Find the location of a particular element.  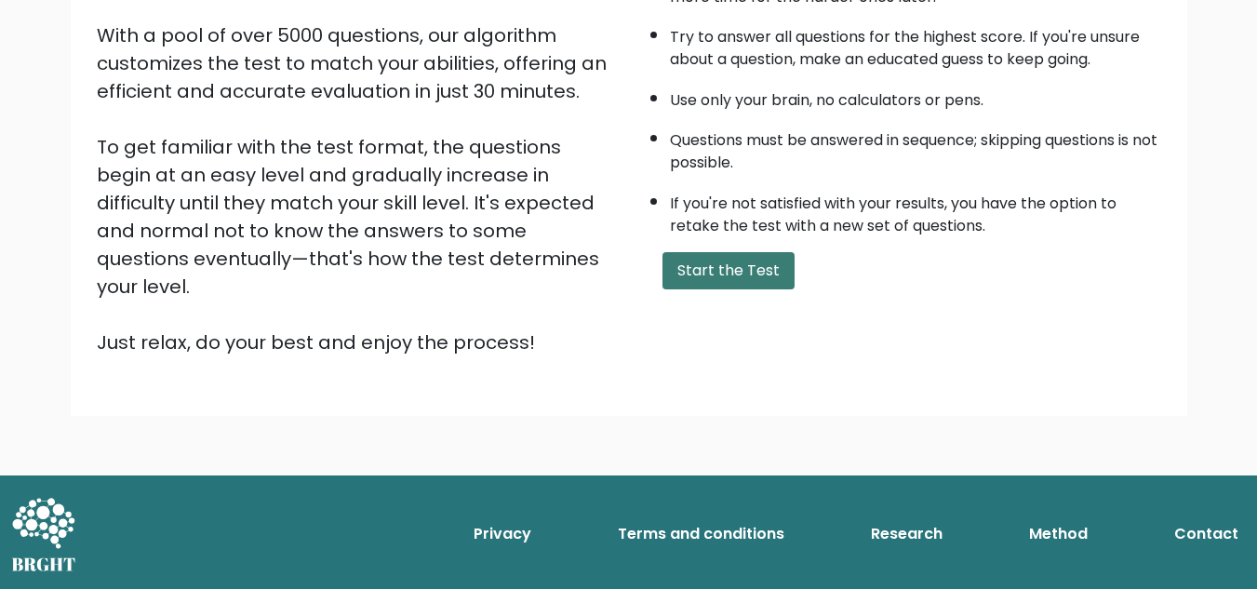

li: Use only your brain, no calculators or pens. is located at coordinates (916, 96).